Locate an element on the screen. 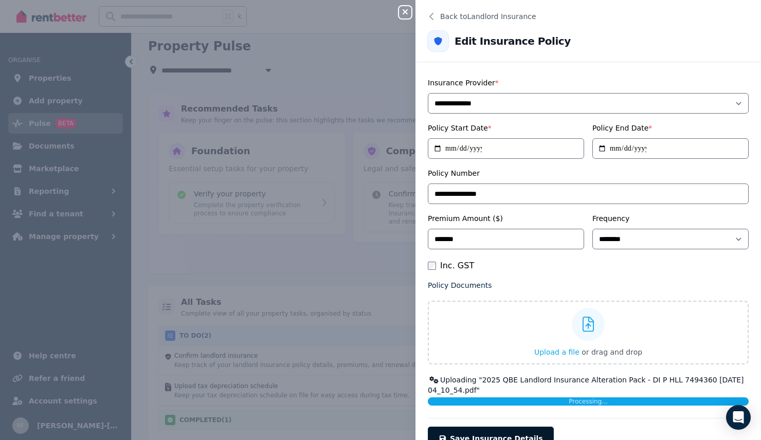  p: Policy Documents is located at coordinates (588, 285).